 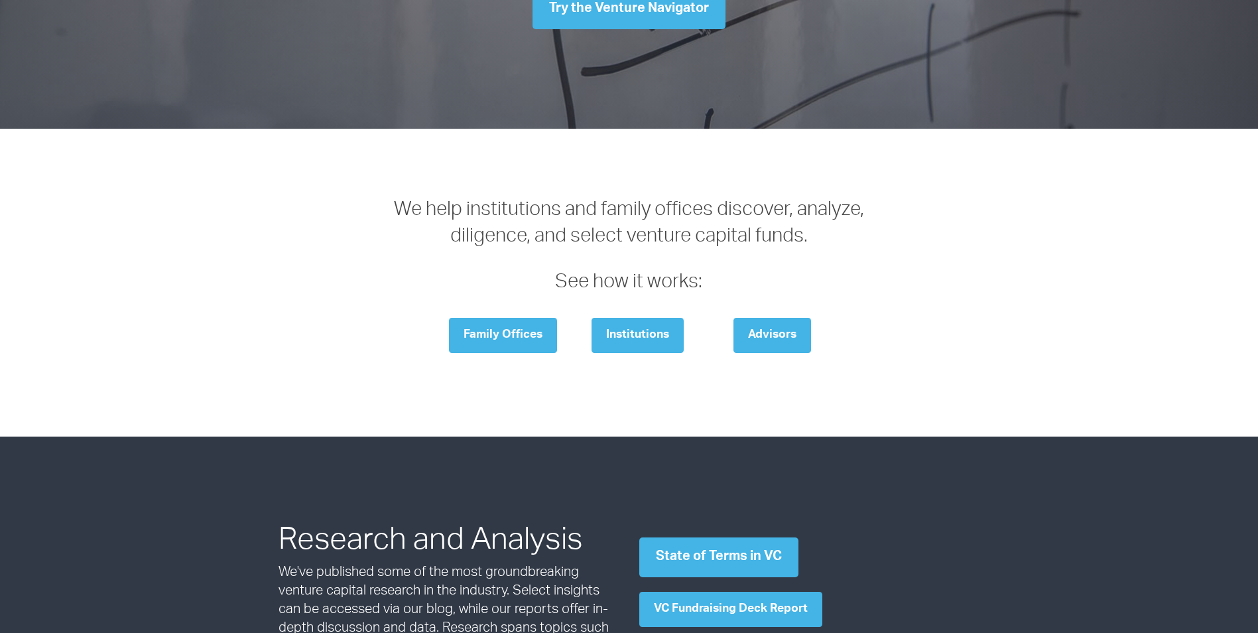 I want to click on a: State of Terms in VC, so click(x=719, y=557).